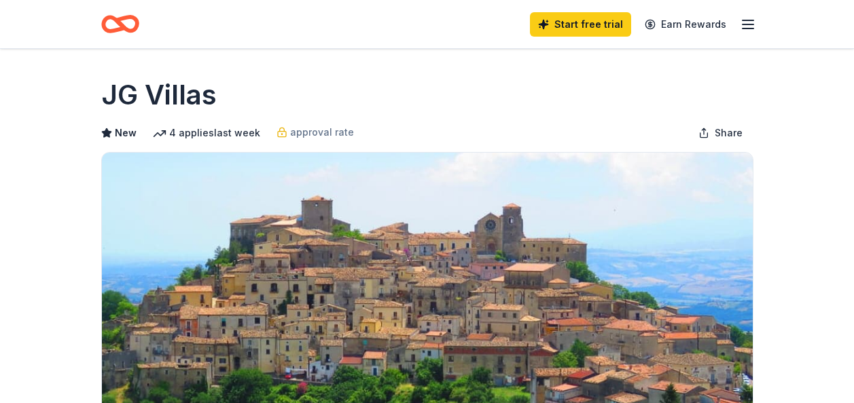 The width and height of the screenshot is (854, 403). What do you see at coordinates (728, 133) in the screenshot?
I see `span: Share` at bounding box center [728, 133].